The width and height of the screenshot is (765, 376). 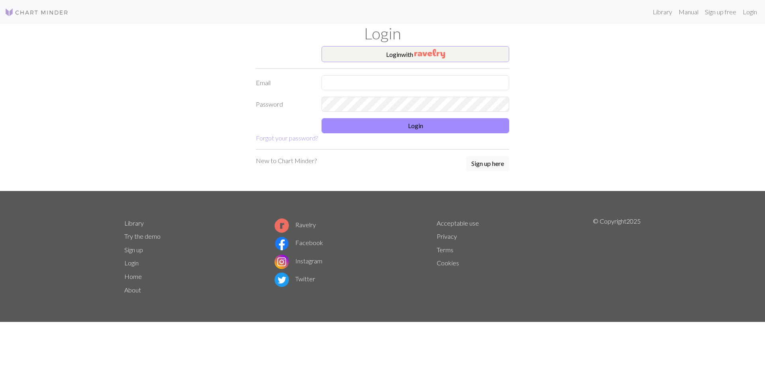 I want to click on a: Sign up here, so click(x=488, y=164).